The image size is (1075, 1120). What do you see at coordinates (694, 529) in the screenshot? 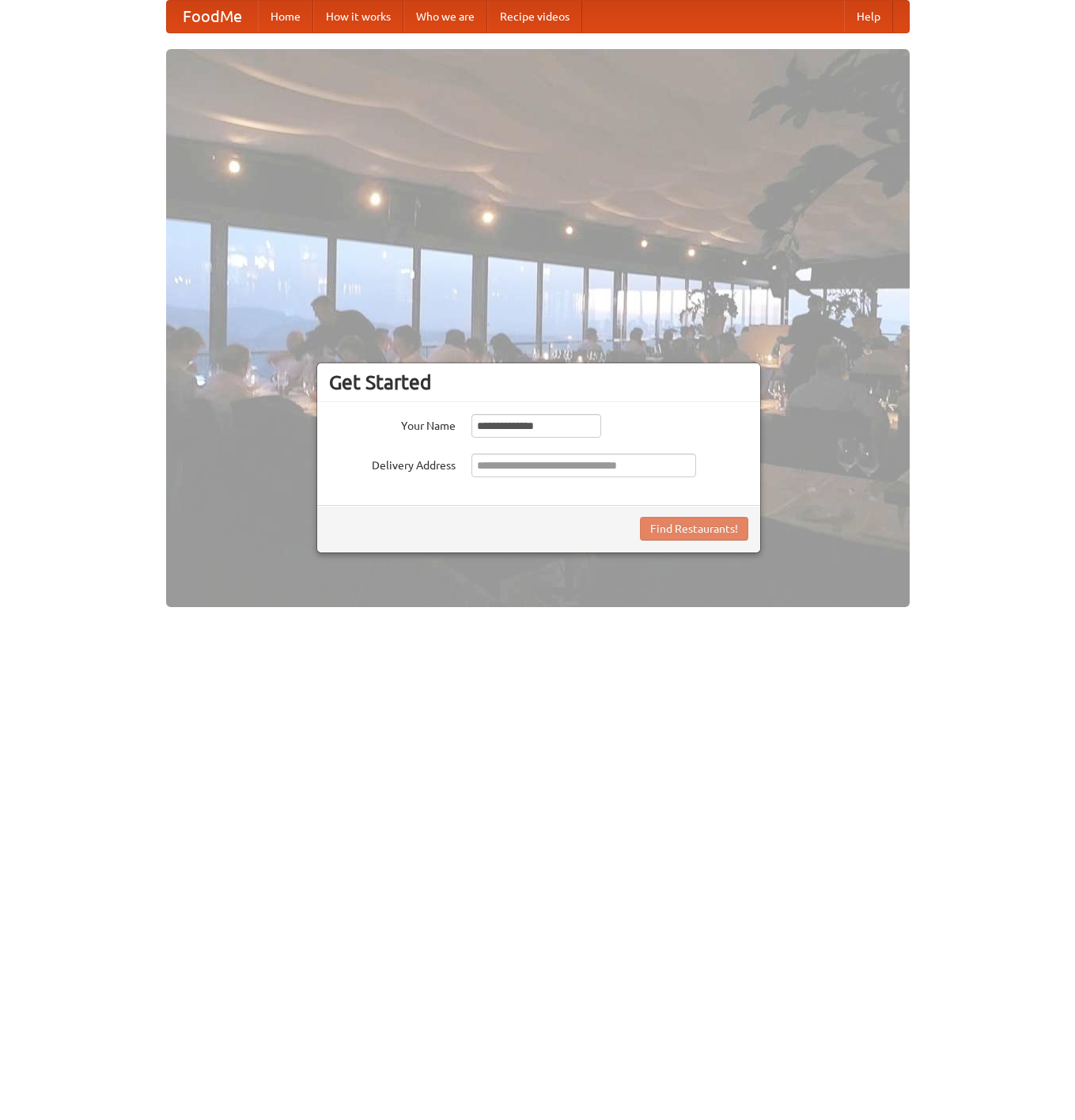
I see `button: Find Restaurants!` at bounding box center [694, 529].